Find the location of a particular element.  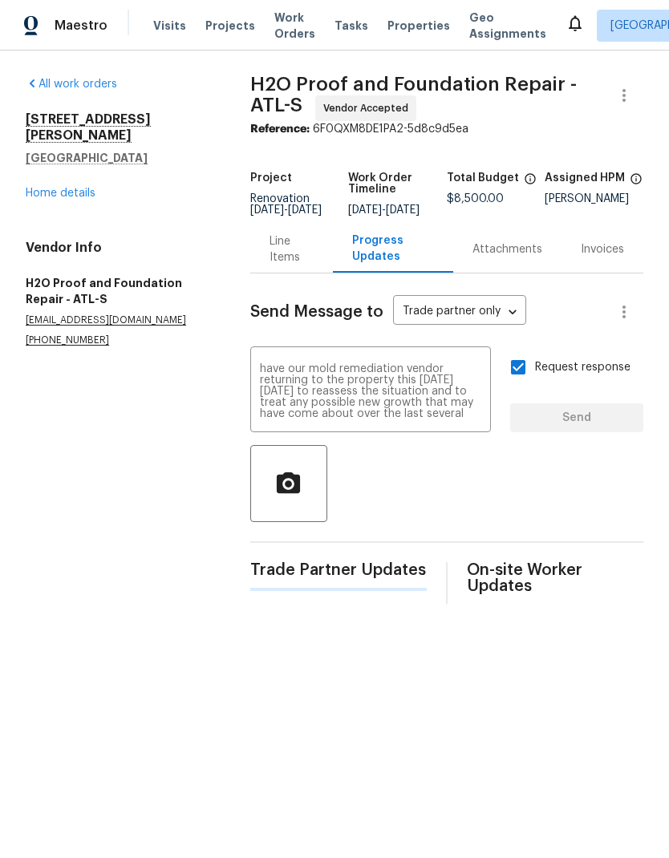

span: $8,500.00 is located at coordinates (475, 199).